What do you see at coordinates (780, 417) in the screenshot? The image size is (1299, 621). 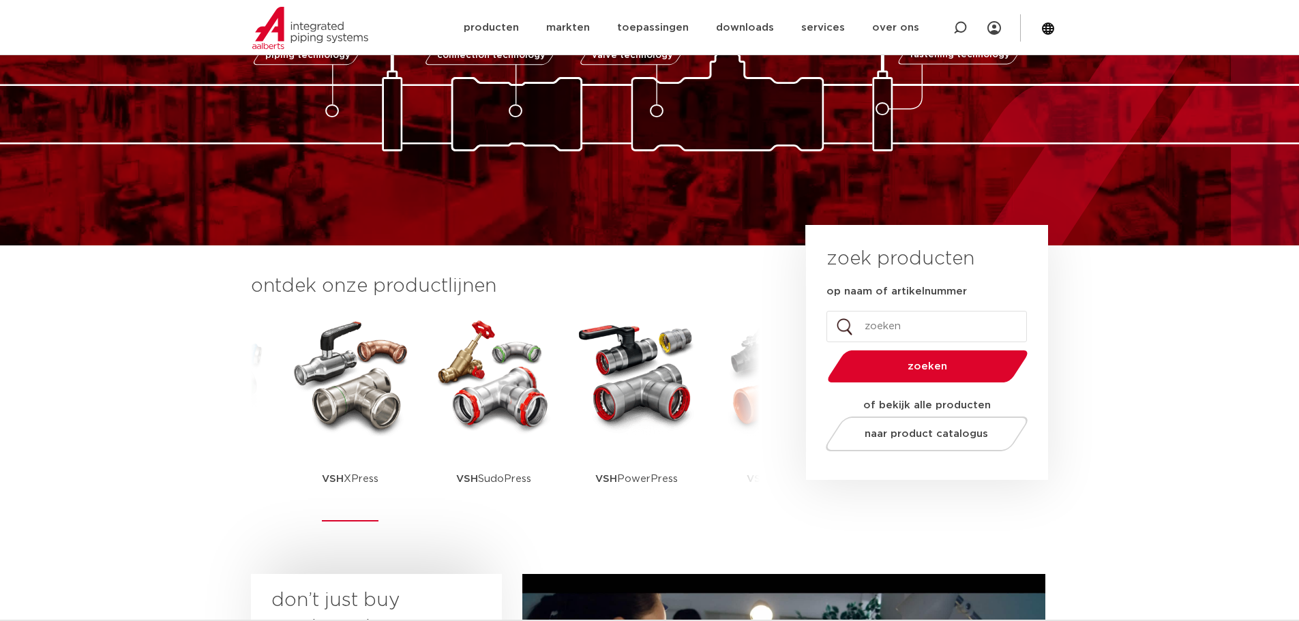 I see `a: VSHShurjoint` at bounding box center [780, 417].